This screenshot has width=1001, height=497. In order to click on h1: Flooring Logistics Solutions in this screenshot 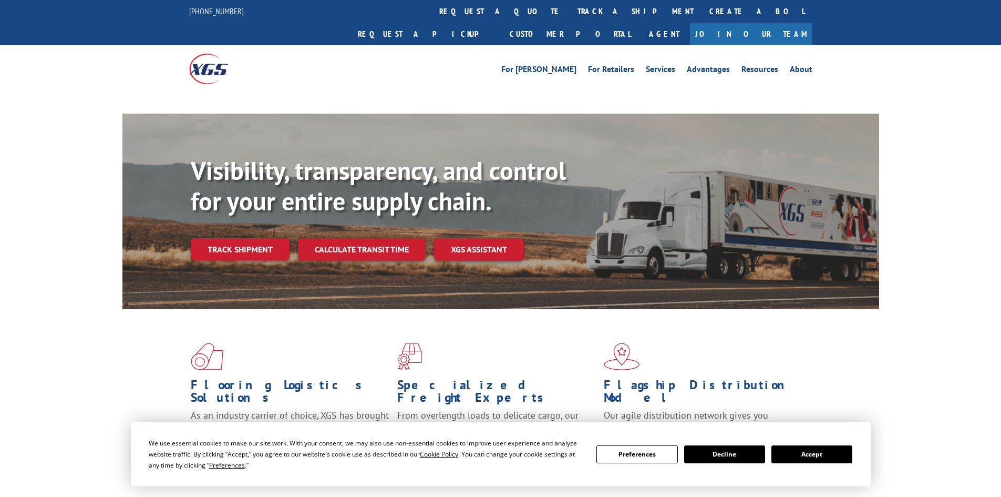, I will do `click(290, 394)`.